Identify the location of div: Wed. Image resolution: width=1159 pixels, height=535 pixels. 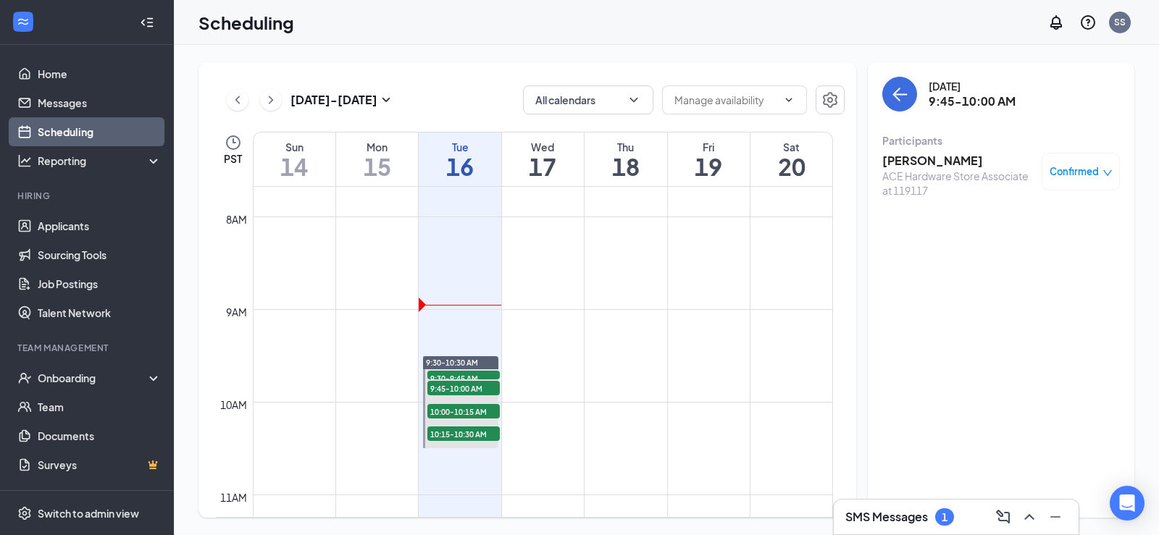
(542, 147).